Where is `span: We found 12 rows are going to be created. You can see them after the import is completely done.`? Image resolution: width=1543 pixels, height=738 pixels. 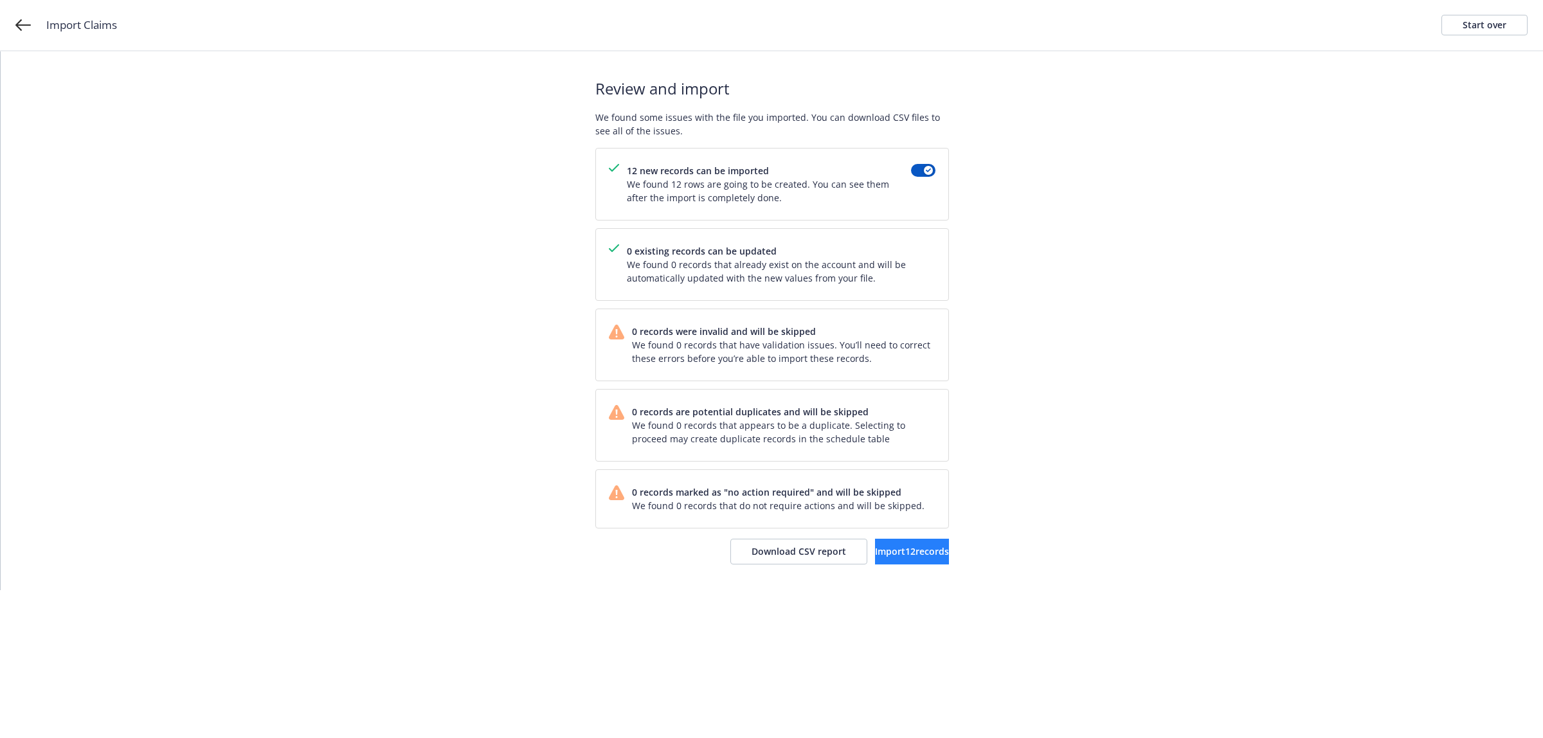
span: We found 12 rows are going to be created. You can see them after the import is completely done. is located at coordinates (769, 191).